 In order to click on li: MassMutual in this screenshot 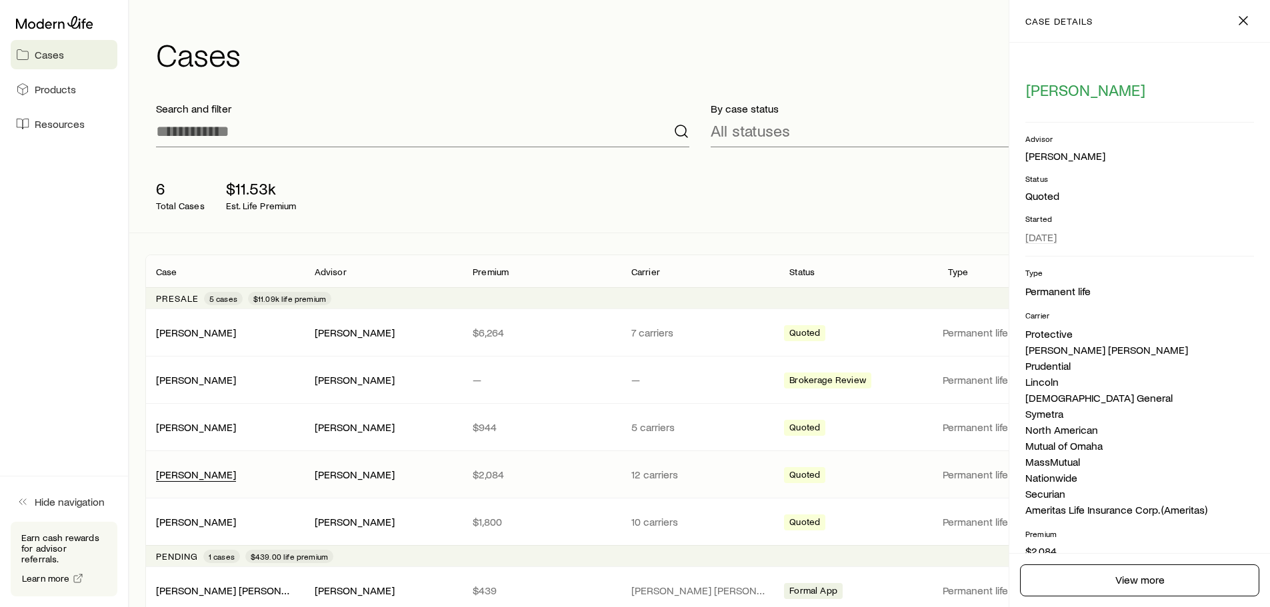, I will do `click(1140, 462)`.